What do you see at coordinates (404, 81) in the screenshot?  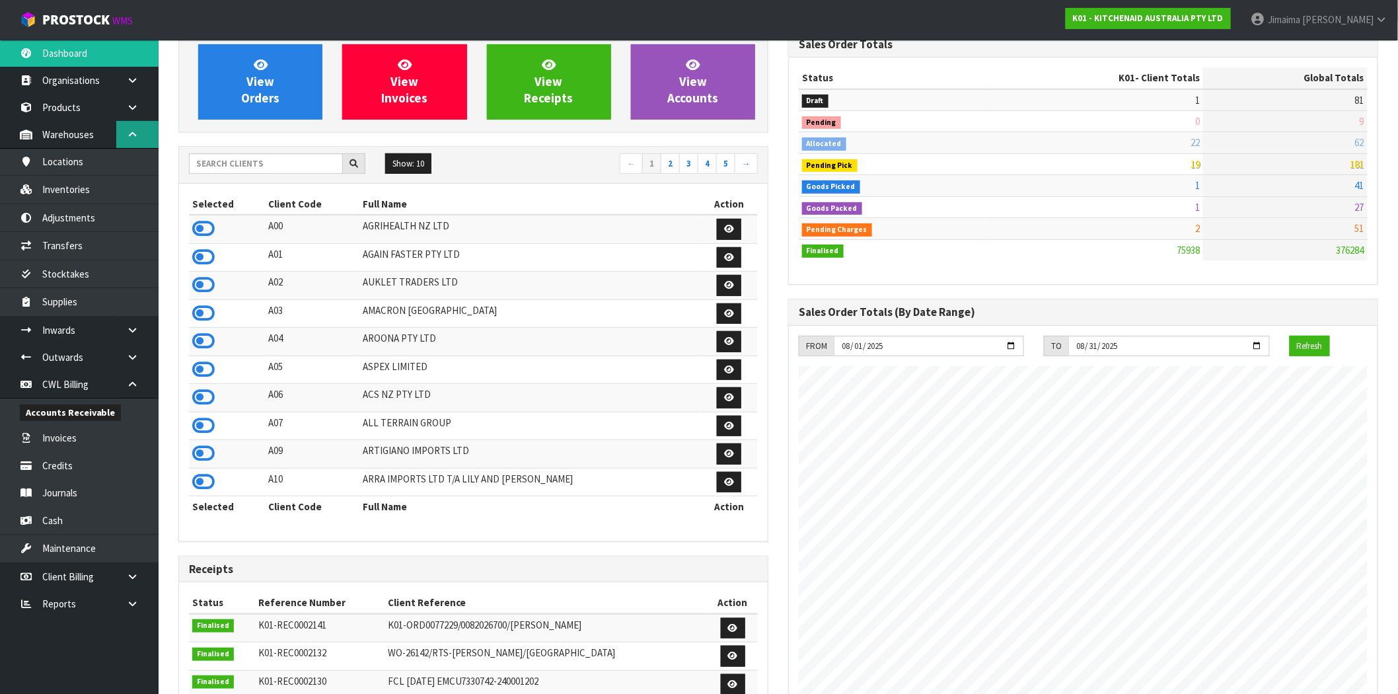 I see `span: View Invoices` at bounding box center [404, 81].